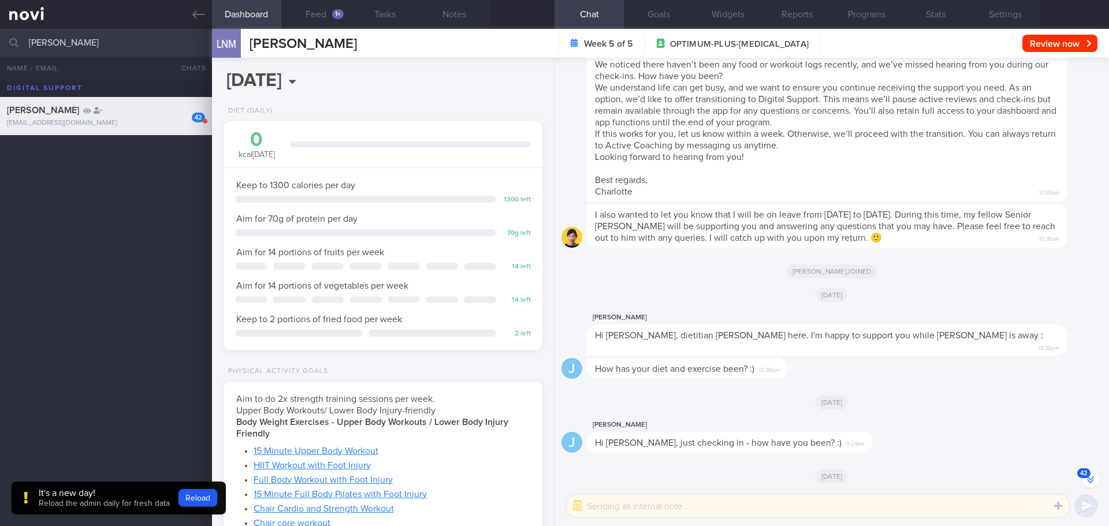  I want to click on span: If this works for you, let us know within a week. Otherwise, we’ll proceed with the transition. Y..., so click(825, 140).